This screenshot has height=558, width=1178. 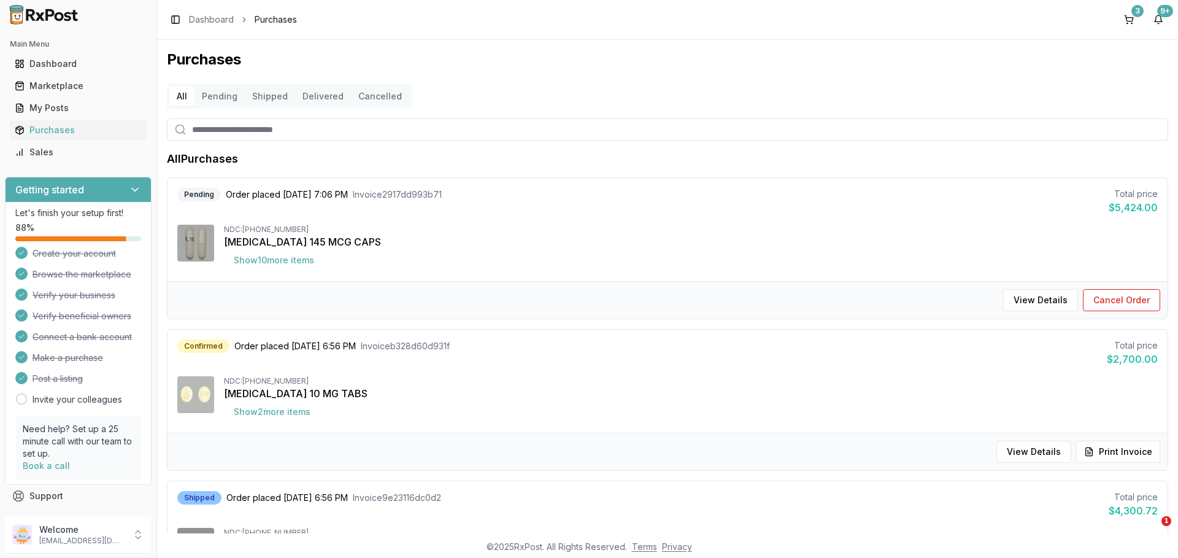 I want to click on div: Sales, so click(x=78, y=152).